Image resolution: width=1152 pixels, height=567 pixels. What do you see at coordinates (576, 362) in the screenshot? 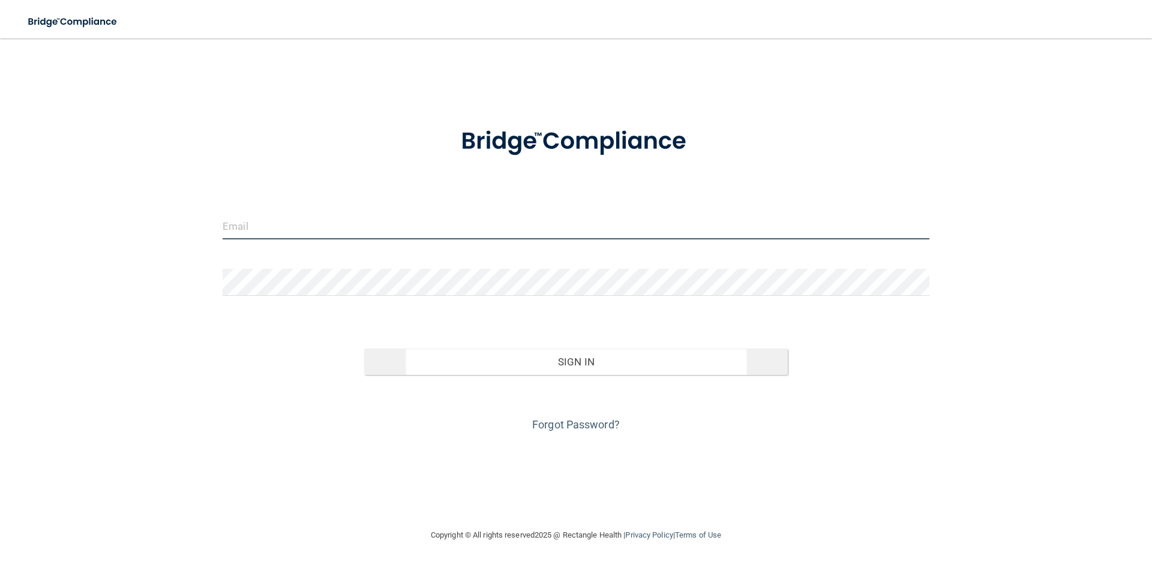
I see `button: Sign In` at bounding box center [576, 362].